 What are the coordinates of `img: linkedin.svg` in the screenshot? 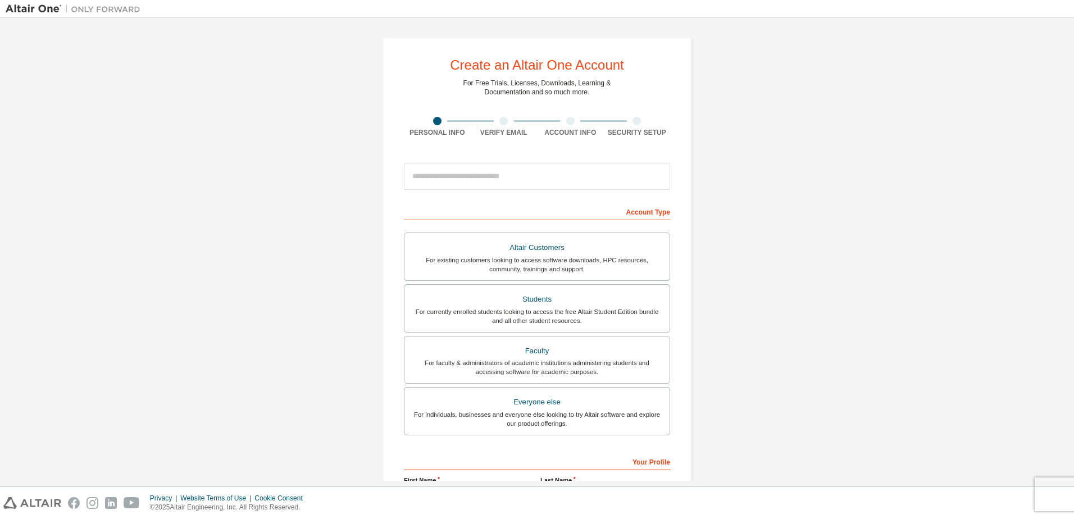 It's located at (111, 503).